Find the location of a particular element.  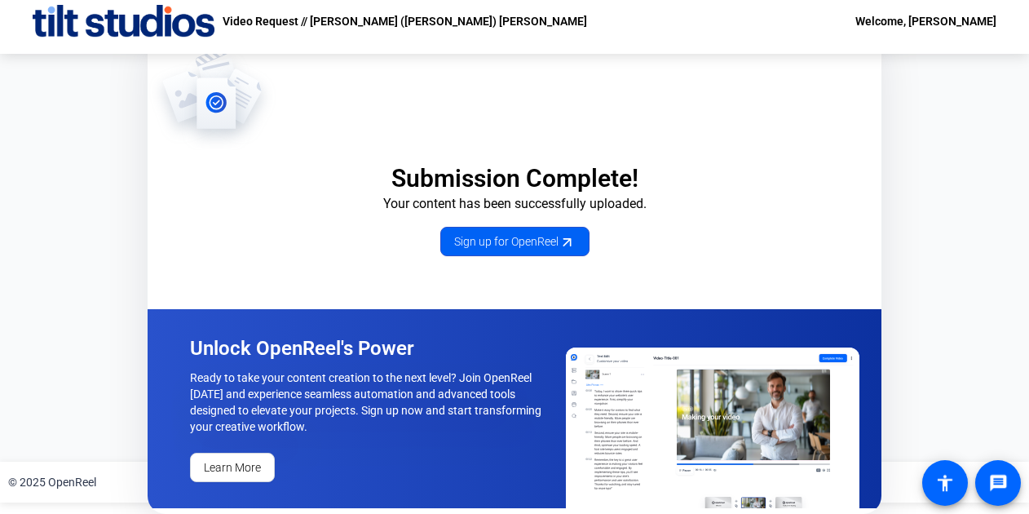

p: Your content has been successfully uploaded. is located at coordinates (514, 204).